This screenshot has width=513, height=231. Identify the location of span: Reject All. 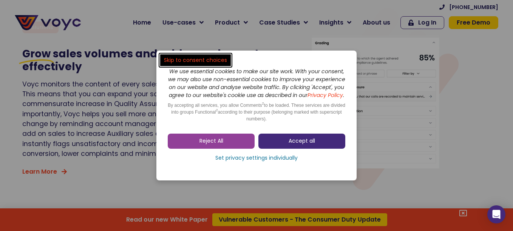
(211, 141).